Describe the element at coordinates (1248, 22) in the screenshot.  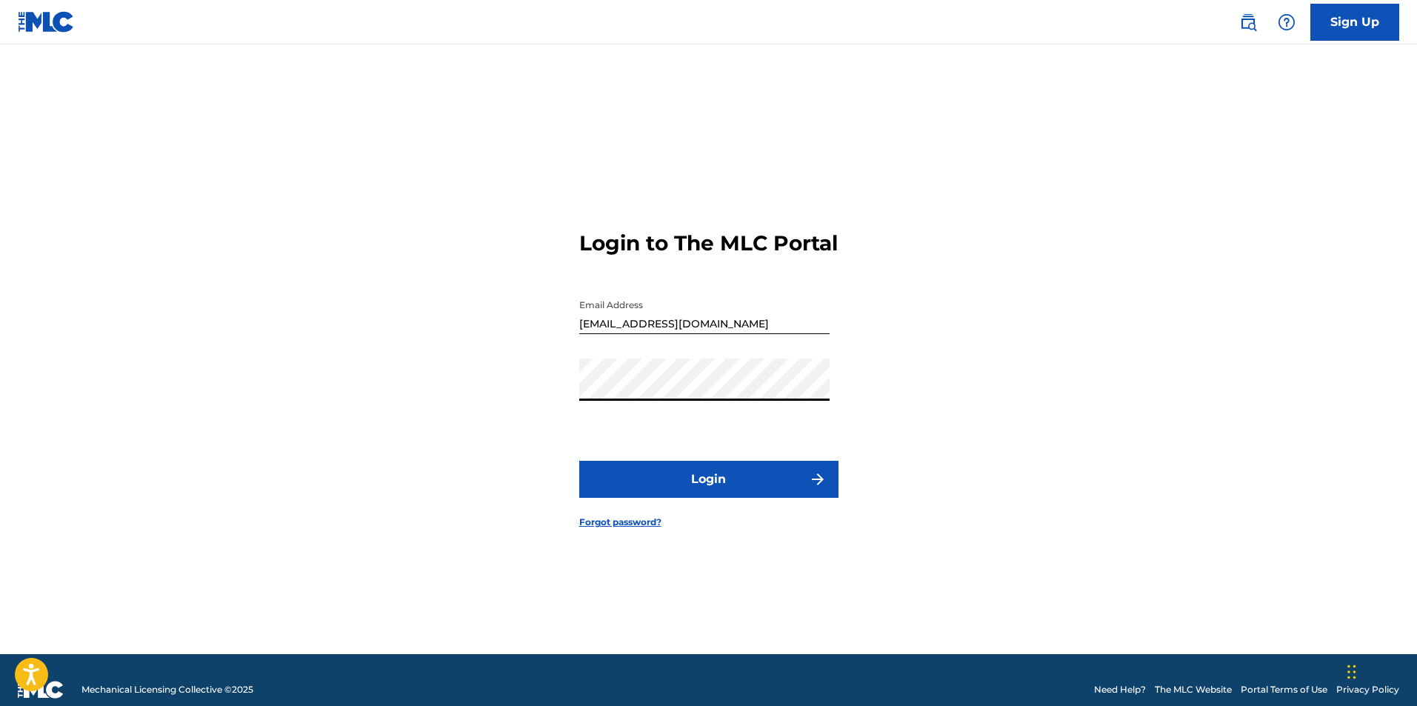
I see `img: search` at that location.